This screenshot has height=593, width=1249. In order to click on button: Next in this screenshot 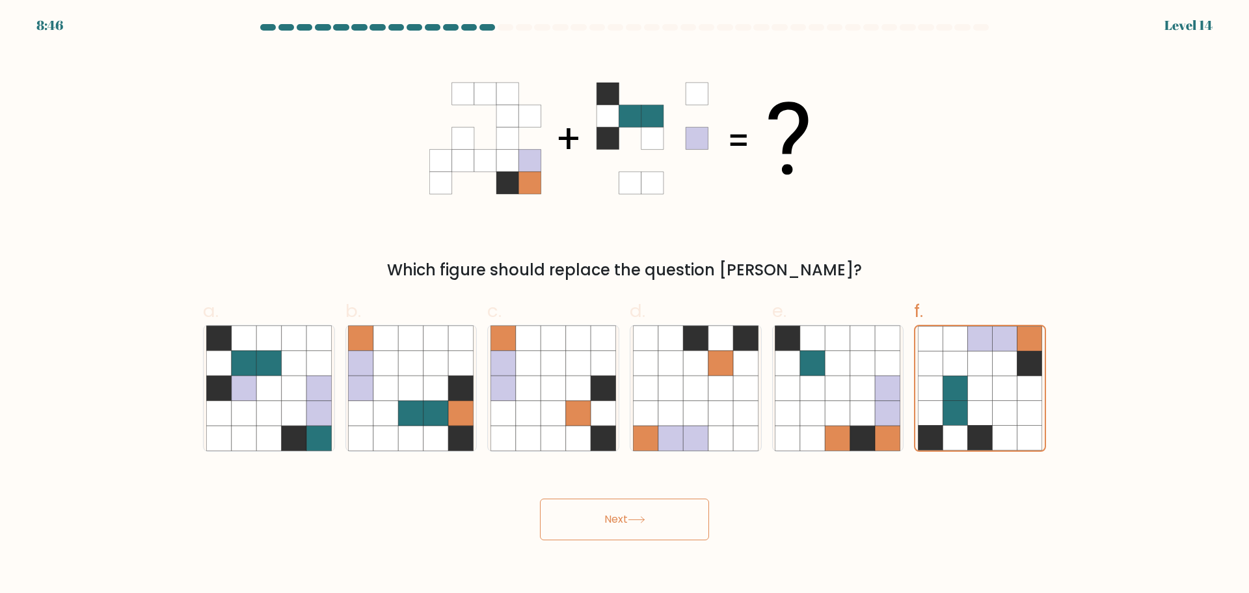, I will do `click(625, 519)`.